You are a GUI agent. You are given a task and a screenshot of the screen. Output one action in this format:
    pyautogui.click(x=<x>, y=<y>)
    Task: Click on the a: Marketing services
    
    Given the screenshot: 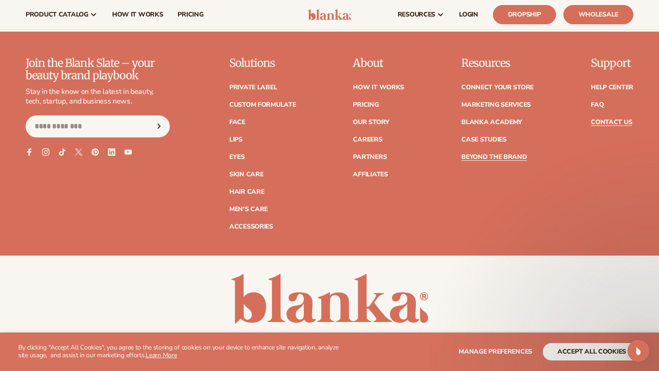 What is the action you would take?
    pyautogui.click(x=496, y=105)
    